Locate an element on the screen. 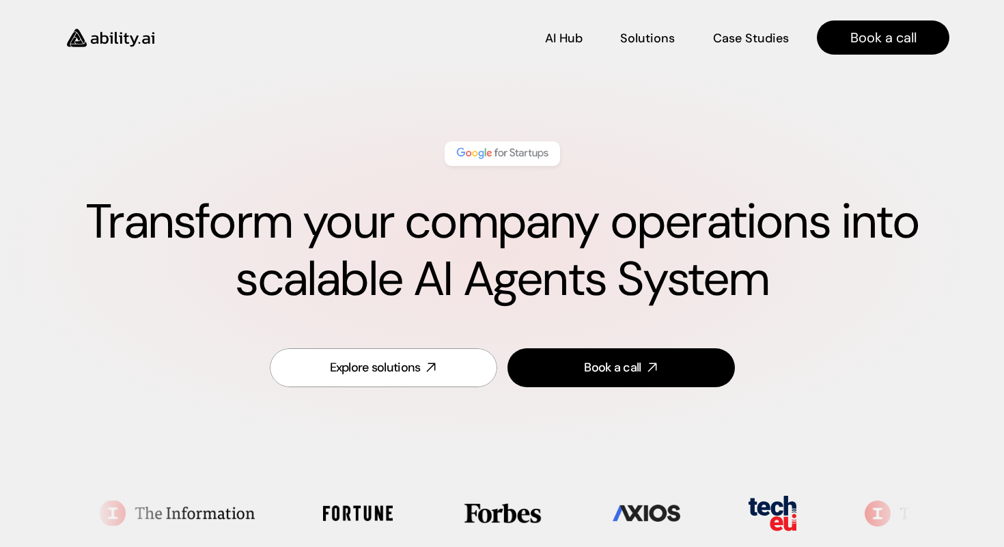 This screenshot has width=1004, height=547. p: Case Studies is located at coordinates (750, 38).